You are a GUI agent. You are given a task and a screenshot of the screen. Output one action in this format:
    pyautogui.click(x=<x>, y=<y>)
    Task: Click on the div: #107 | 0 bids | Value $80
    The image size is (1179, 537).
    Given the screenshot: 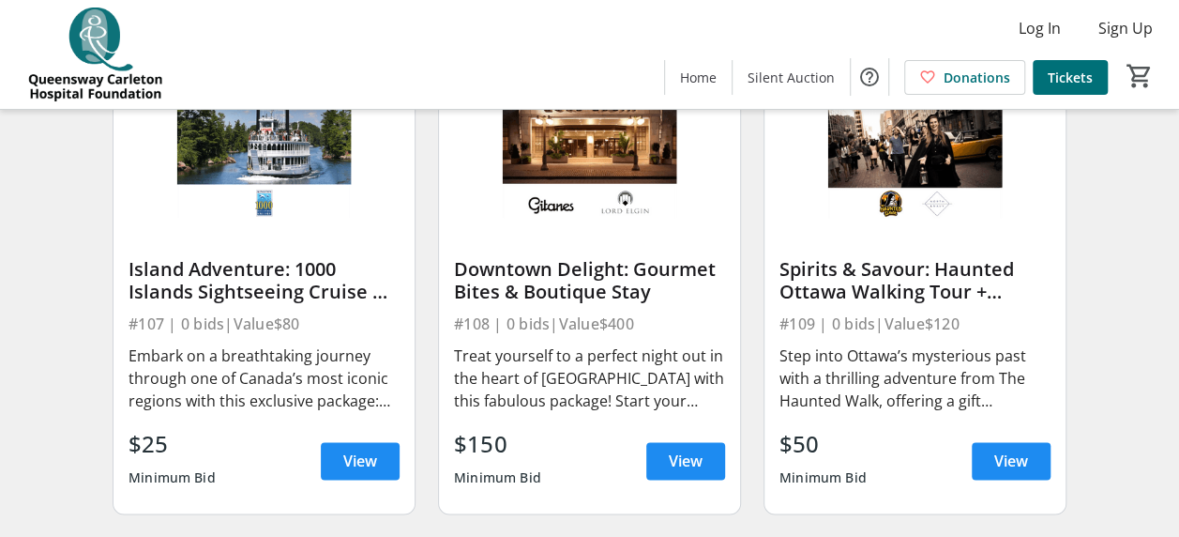 What is the action you would take?
    pyautogui.click(x=264, y=324)
    